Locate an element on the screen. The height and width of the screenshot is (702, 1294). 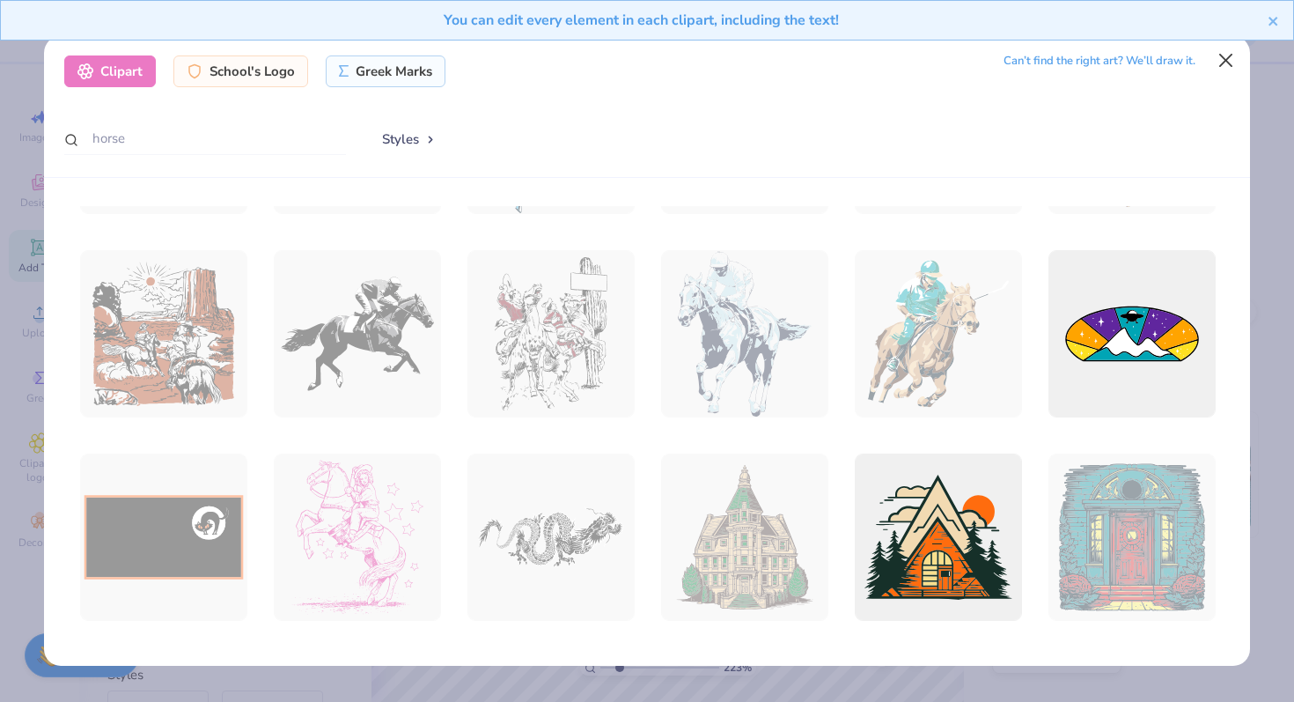
div: School's Logo is located at coordinates (240, 71).